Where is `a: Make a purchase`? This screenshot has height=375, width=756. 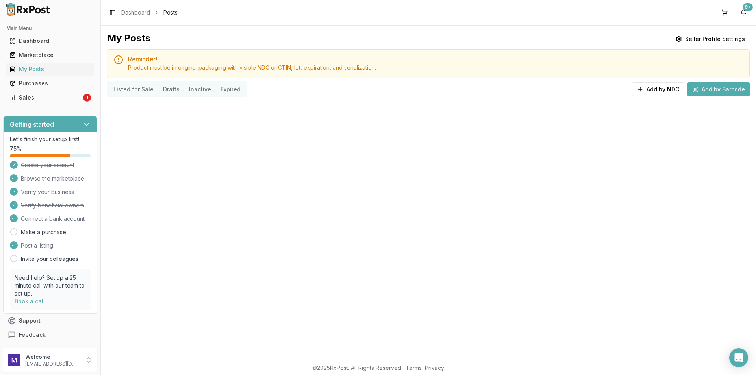 a: Make a purchase is located at coordinates (43, 232).